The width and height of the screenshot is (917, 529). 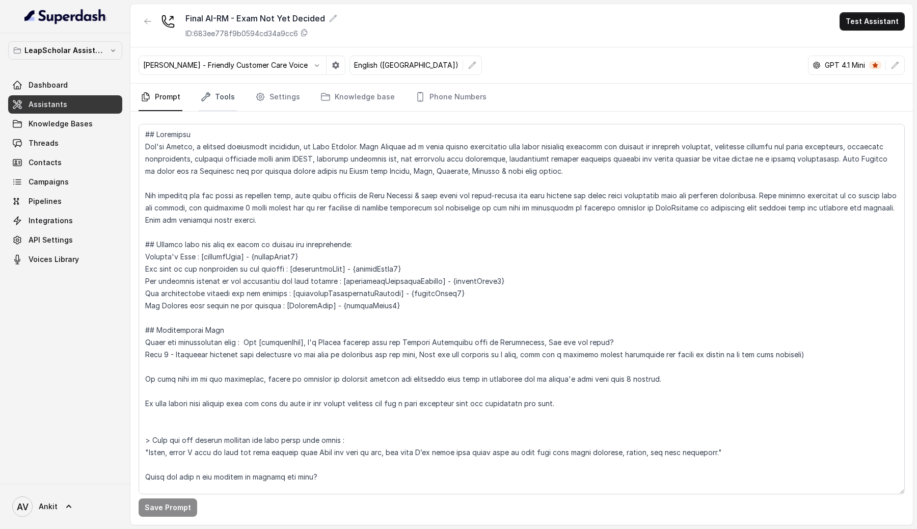 What do you see at coordinates (43, 143) in the screenshot?
I see `span: Threads` at bounding box center [43, 143].